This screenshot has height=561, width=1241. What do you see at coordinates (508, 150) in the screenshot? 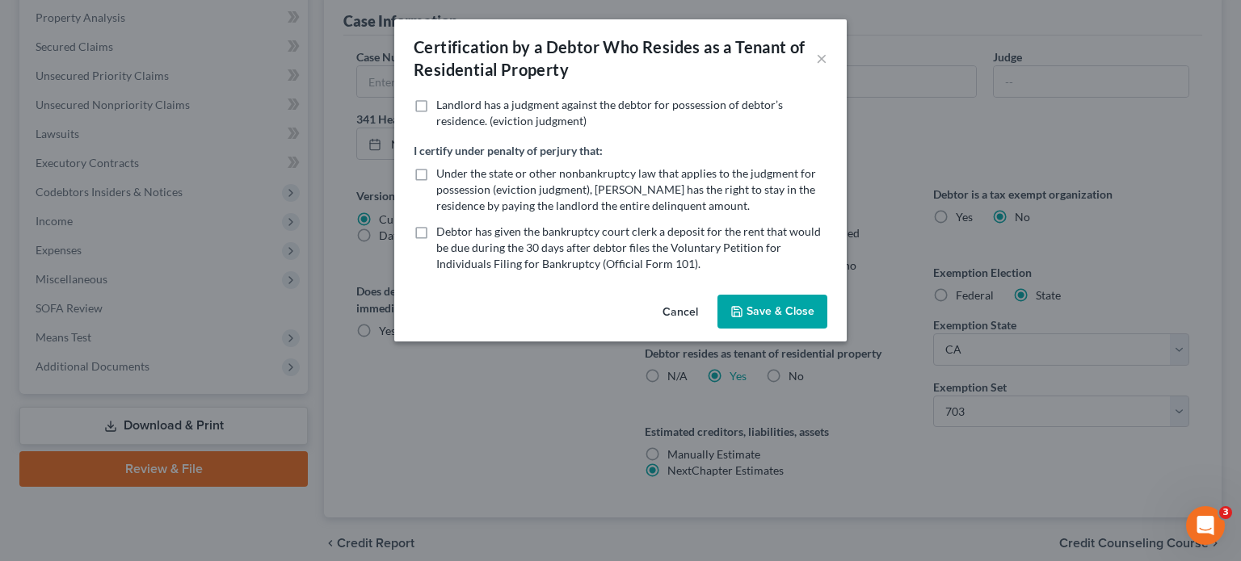
I see `label: I certify under penalty of perjury that:` at bounding box center [508, 150].